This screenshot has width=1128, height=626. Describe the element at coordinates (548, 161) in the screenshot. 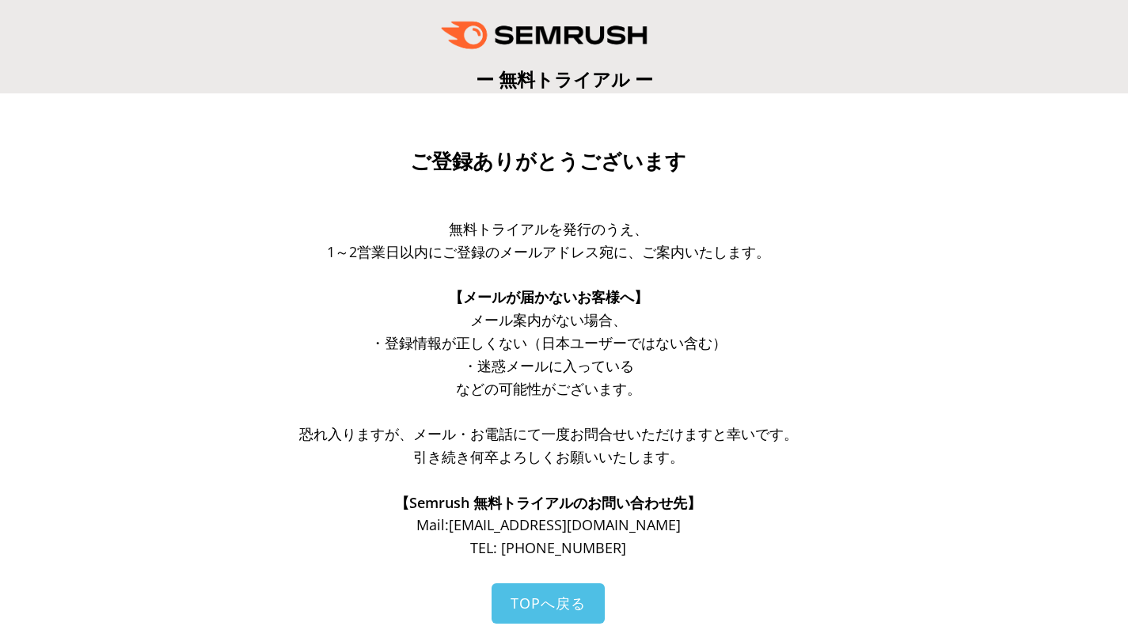

I see `span: ご登録ありがとうございます` at that location.